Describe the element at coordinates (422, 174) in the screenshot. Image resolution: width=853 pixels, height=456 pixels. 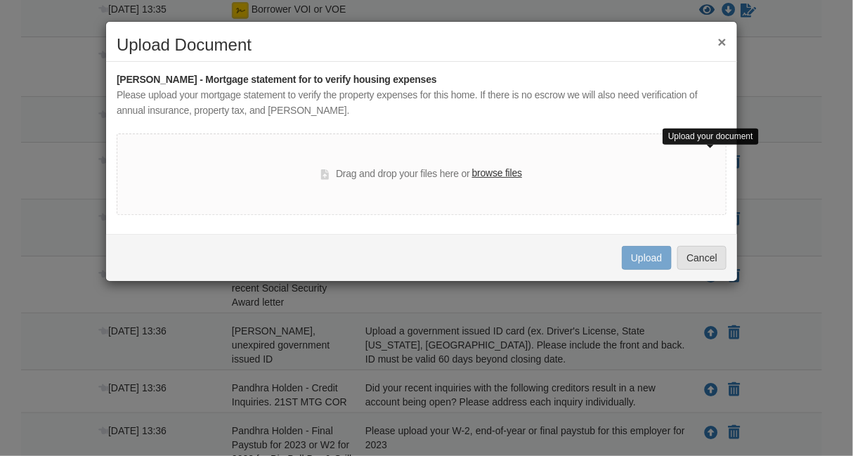
I see `div: Drag and drop your files here or` at that location.